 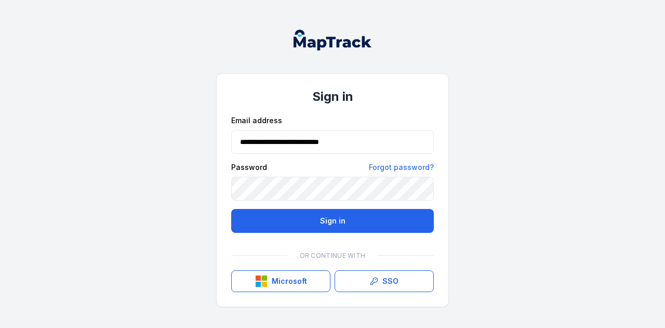 I want to click on a: SSO, so click(x=384, y=281).